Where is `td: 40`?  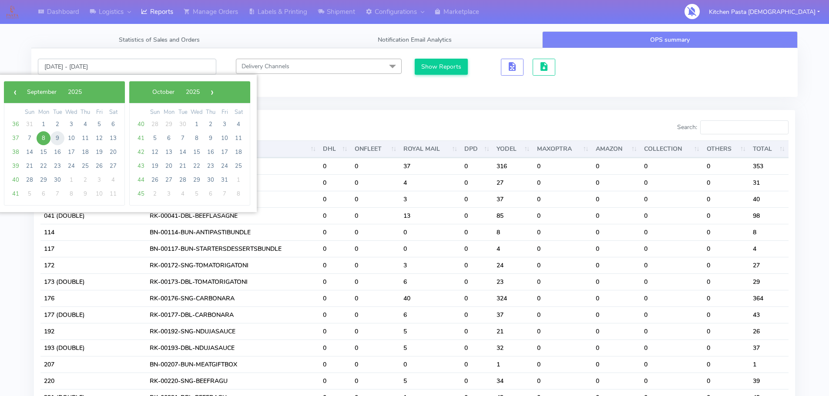
td: 40 is located at coordinates (769, 199).